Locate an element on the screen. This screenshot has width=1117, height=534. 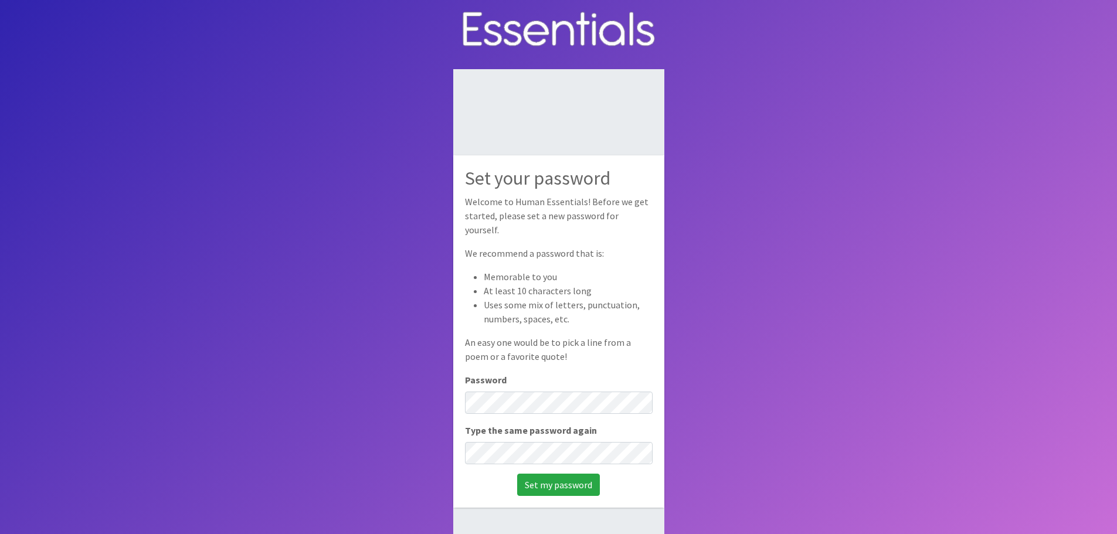
li: At least 10 characters long is located at coordinates (568, 291).